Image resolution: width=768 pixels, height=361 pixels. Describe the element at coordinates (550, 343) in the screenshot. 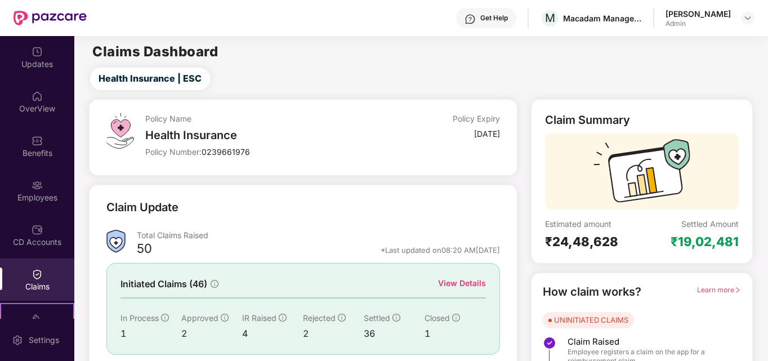

I see `img: svg+xml;base64,PHN2ZyBpZD0iU3RlcC1Eb25lLTMyeDMyIiB4bWxucz0iaHR0cDovL3d3dy53My5vcmcvMjAwMC9zdmciIH...` at that location.